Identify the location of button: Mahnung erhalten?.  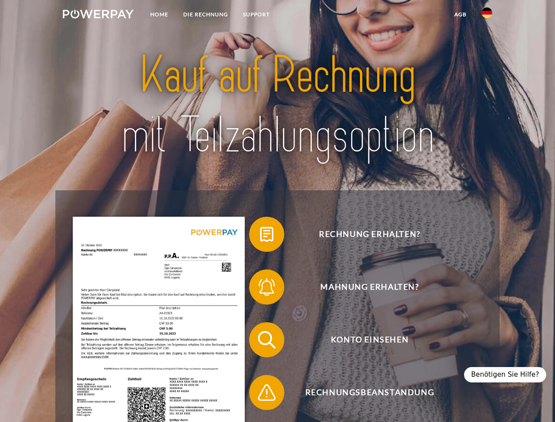
(364, 287).